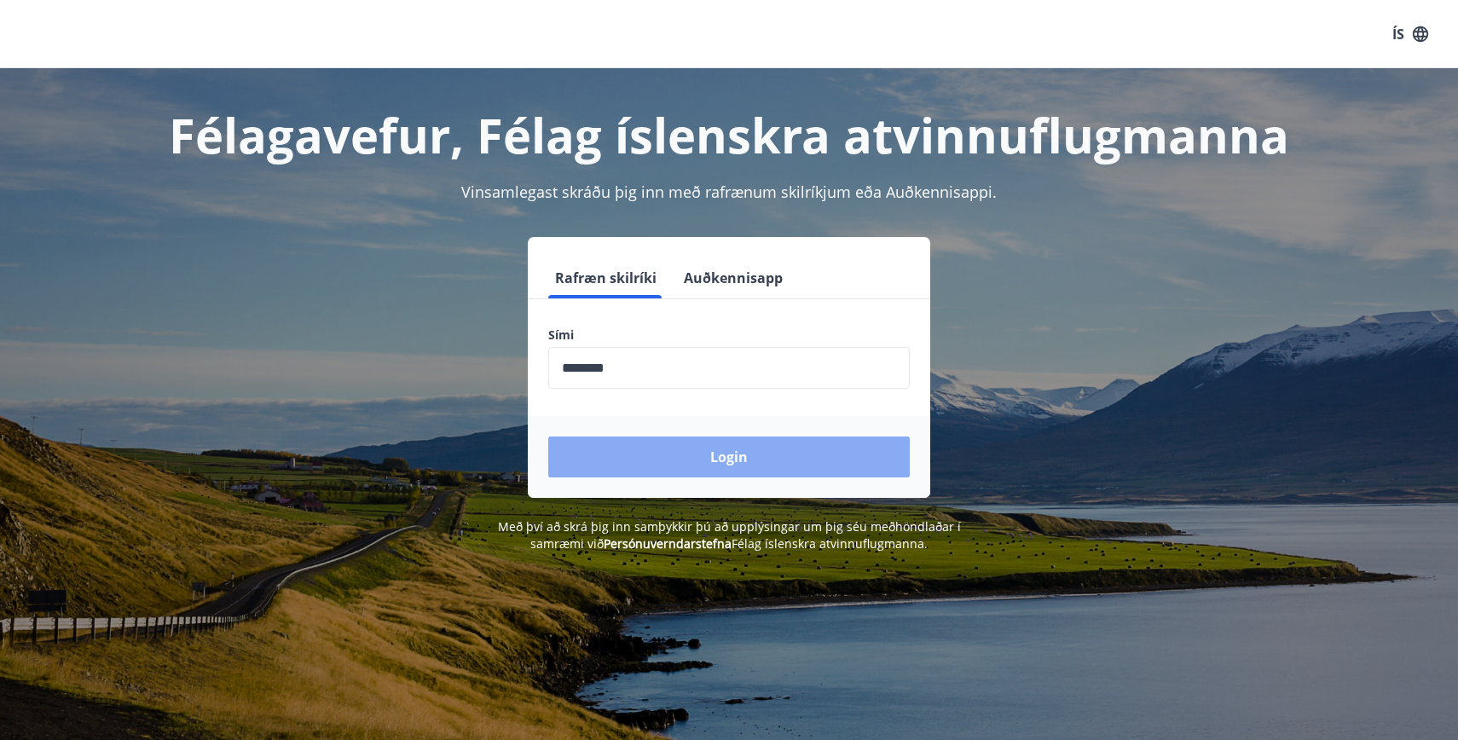  What do you see at coordinates (667, 543) in the screenshot?
I see `a: Persónuverndarstefna` at bounding box center [667, 543].